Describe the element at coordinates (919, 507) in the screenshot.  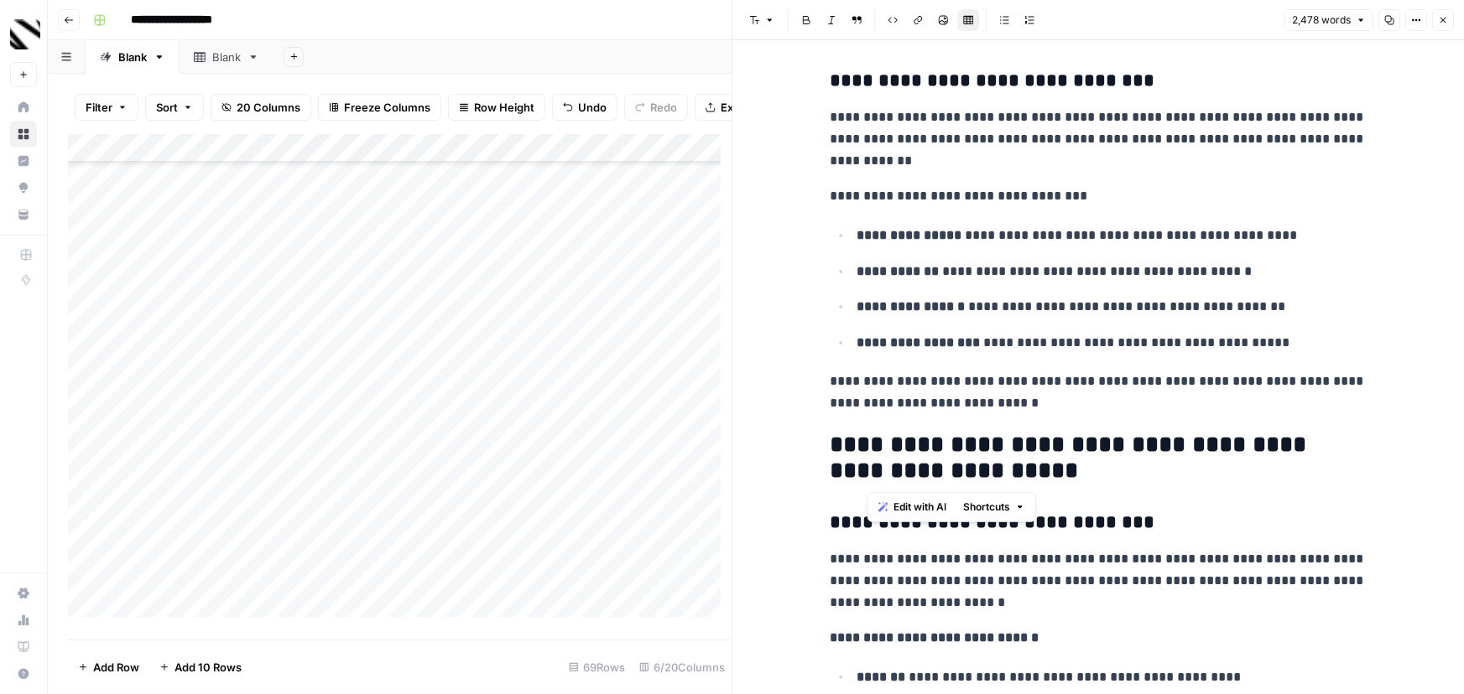
I see `span: Edit with AI` at that location.